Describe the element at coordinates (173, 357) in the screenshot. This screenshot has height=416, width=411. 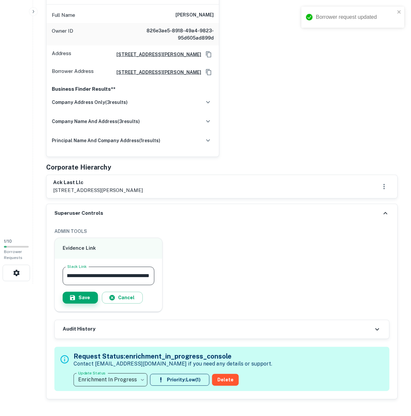
I see `h5: Request Status: enrichment_in_progress_console` at that location.